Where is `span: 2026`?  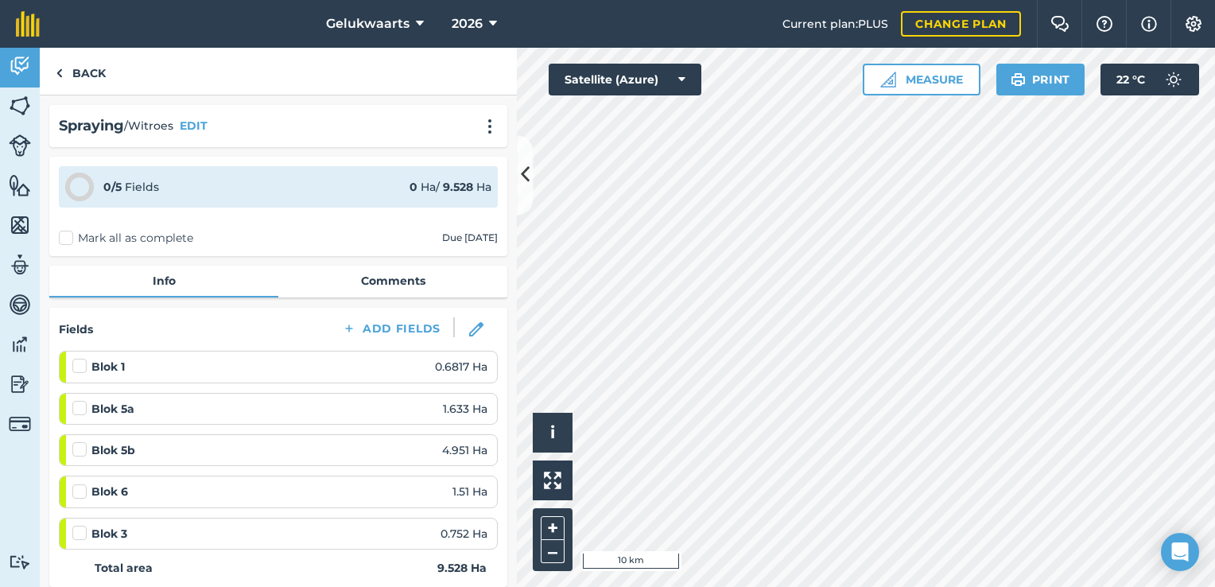 span: 2026 is located at coordinates (467, 24).